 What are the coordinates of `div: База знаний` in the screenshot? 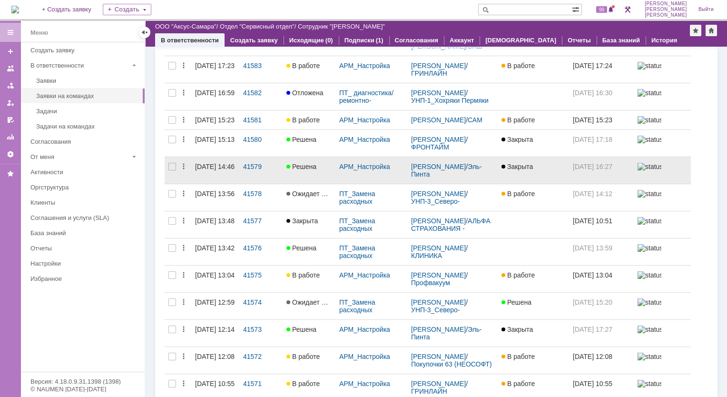 It's located at (85, 233).